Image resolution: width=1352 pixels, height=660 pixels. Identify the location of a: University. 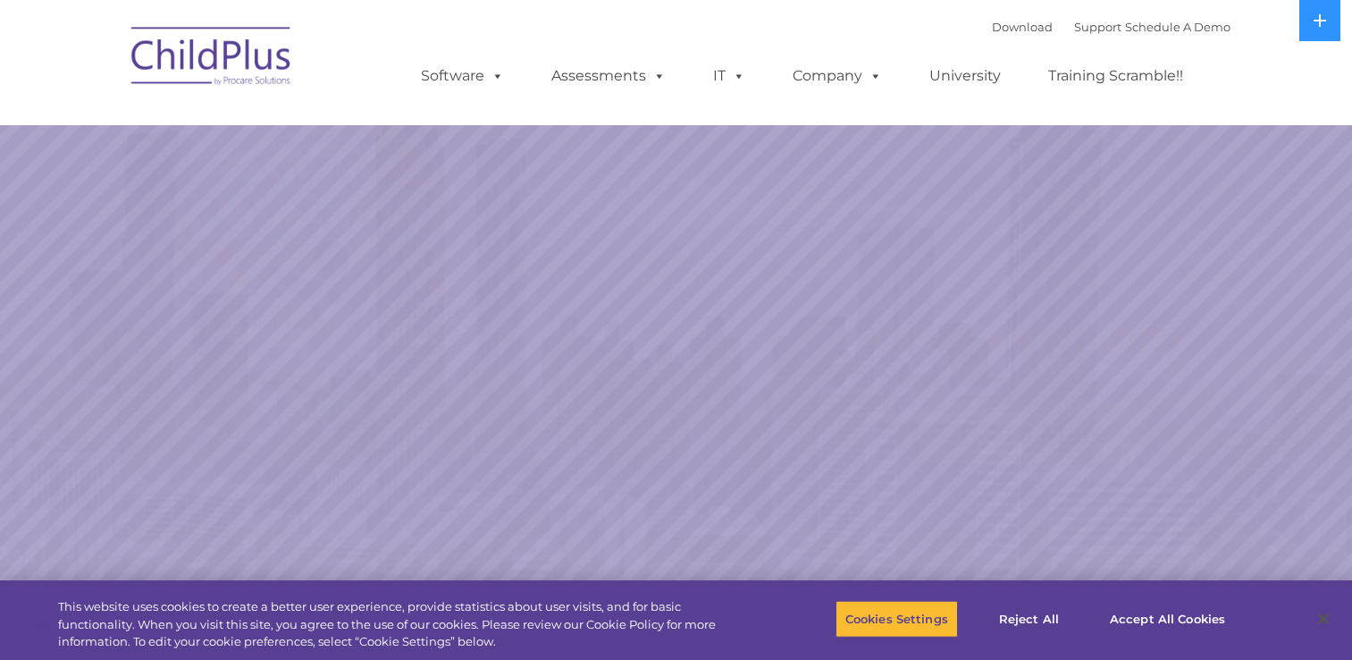
(965, 76).